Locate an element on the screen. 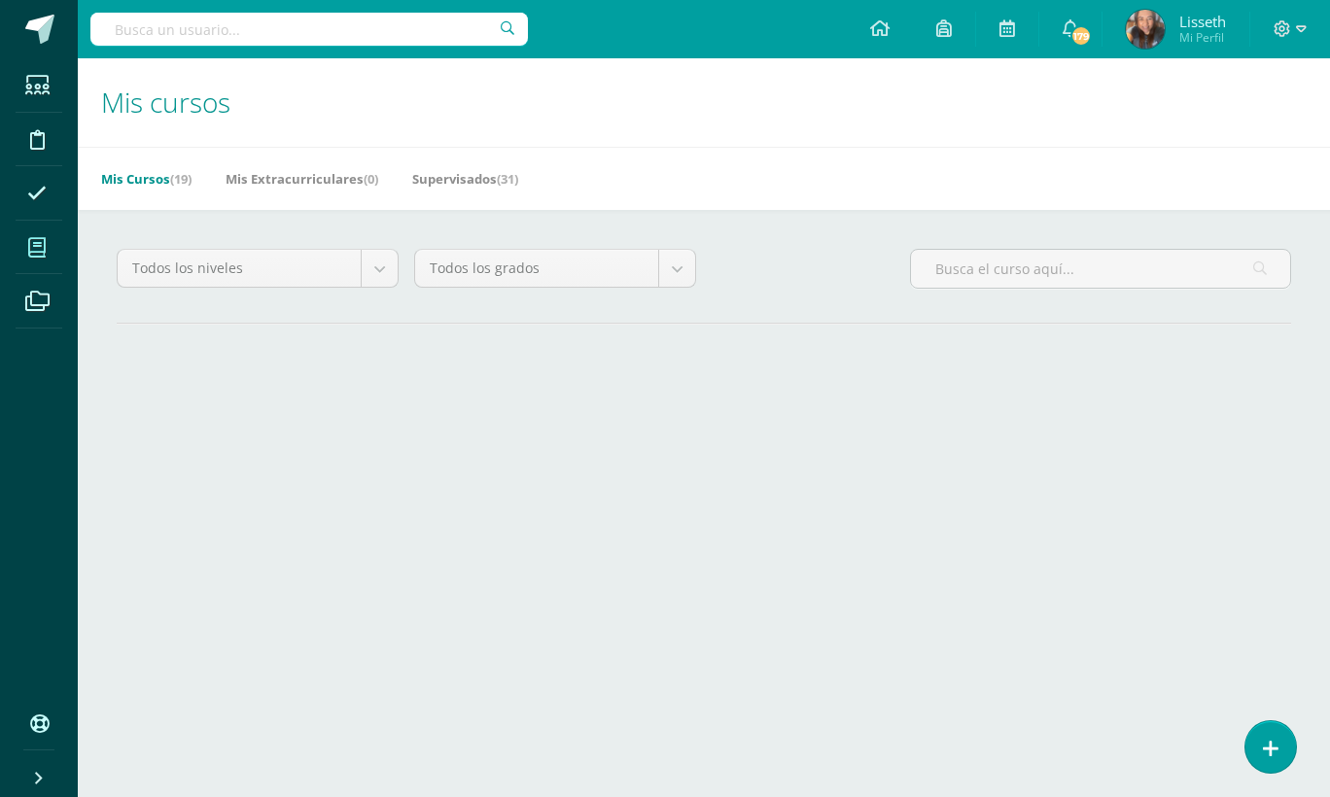 The height and width of the screenshot is (797, 1330). span: Todos los niveles is located at coordinates (239, 268).